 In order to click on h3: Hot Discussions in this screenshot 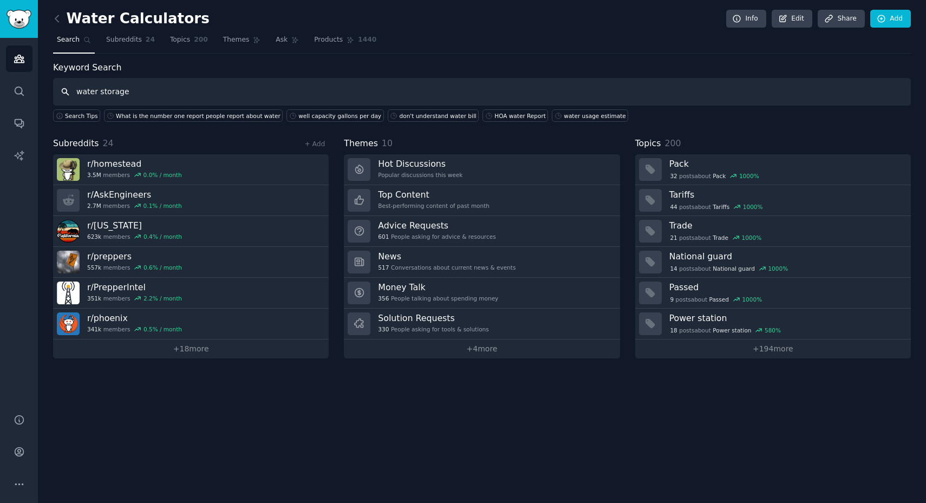, I will do `click(420, 164)`.